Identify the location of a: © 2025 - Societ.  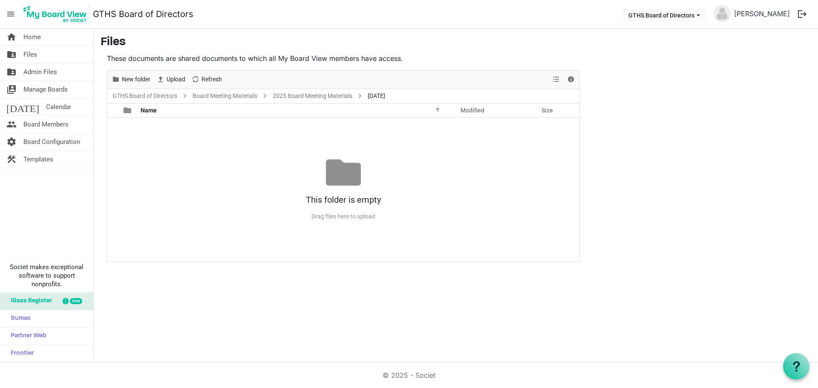
(409, 376).